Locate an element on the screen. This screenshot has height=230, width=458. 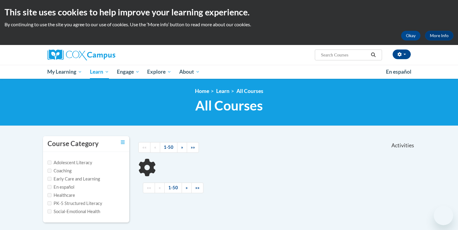
a: My Learning is located at coordinates (65, 72).